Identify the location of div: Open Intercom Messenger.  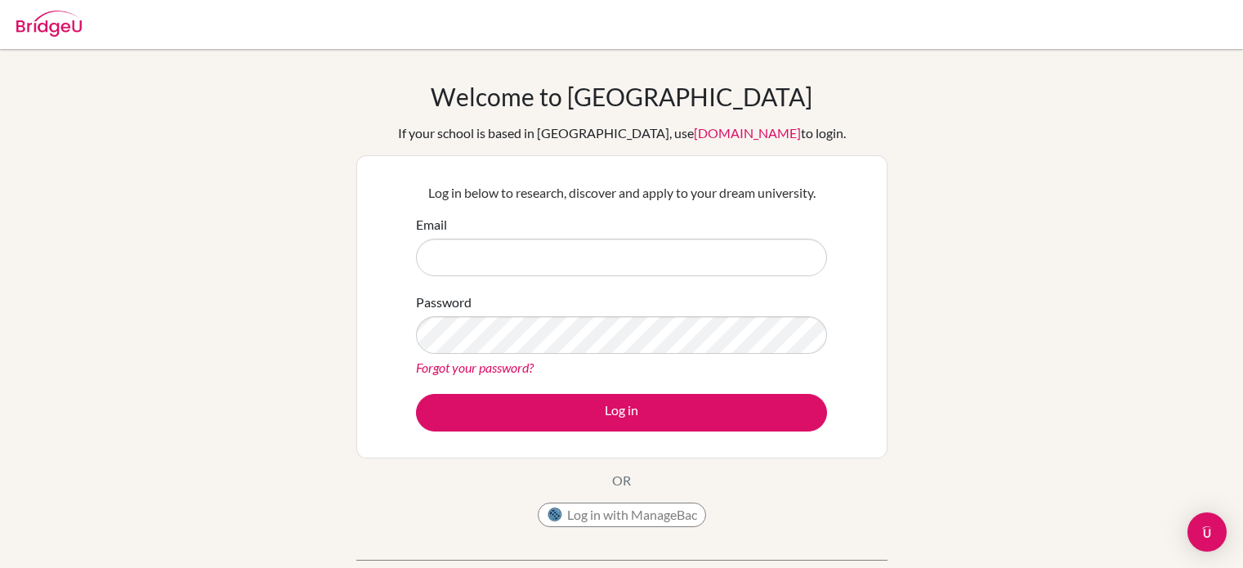
(1207, 532).